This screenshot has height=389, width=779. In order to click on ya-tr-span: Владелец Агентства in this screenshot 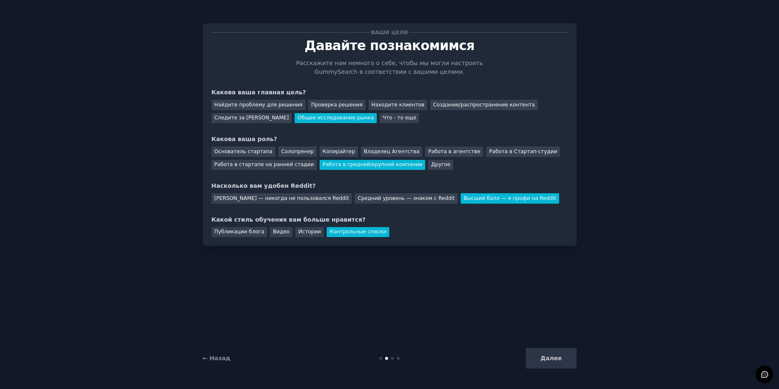, I will do `click(391, 151)`.